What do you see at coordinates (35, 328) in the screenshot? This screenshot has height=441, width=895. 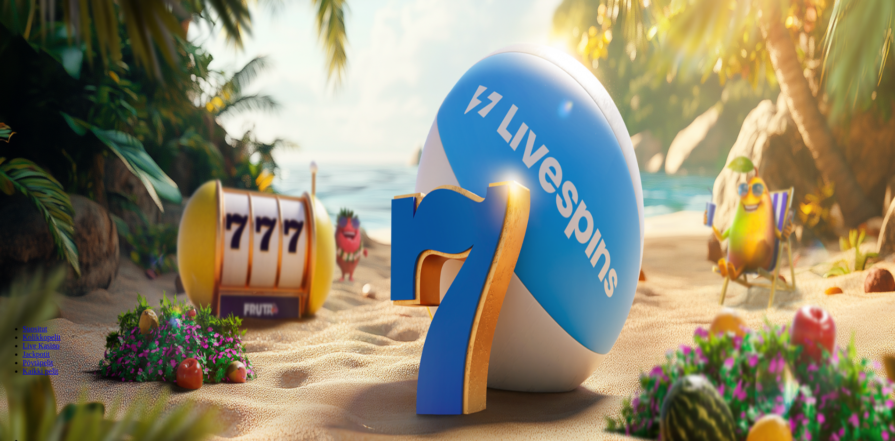 I see `span: Suositut` at bounding box center [35, 328].